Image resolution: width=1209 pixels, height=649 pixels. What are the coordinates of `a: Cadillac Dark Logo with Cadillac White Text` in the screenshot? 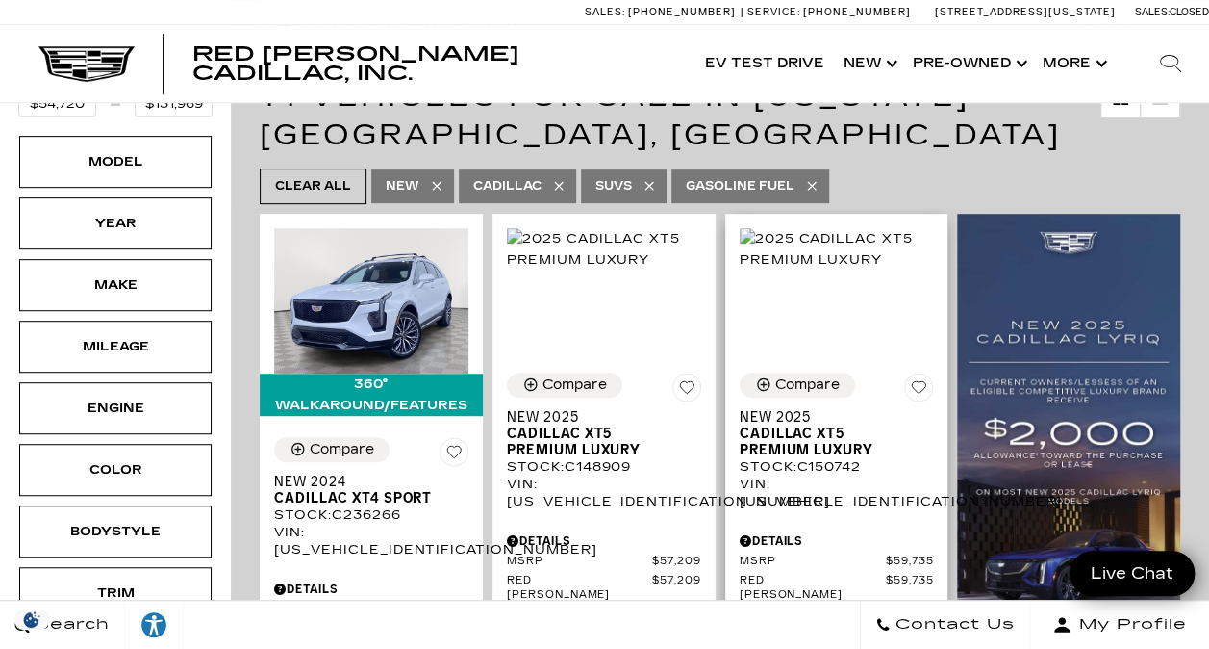 It's located at (87, 64).